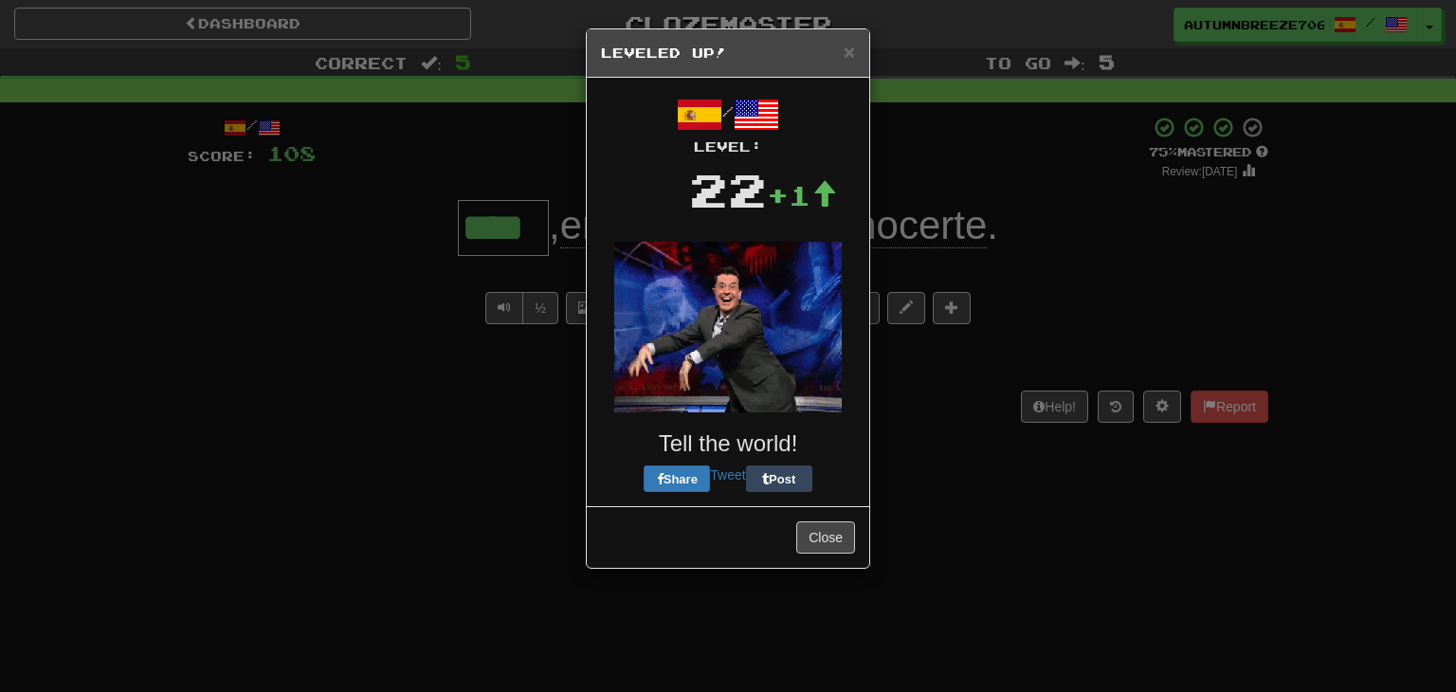 This screenshot has width=1456, height=692. I want to click on button: Share, so click(677, 479).